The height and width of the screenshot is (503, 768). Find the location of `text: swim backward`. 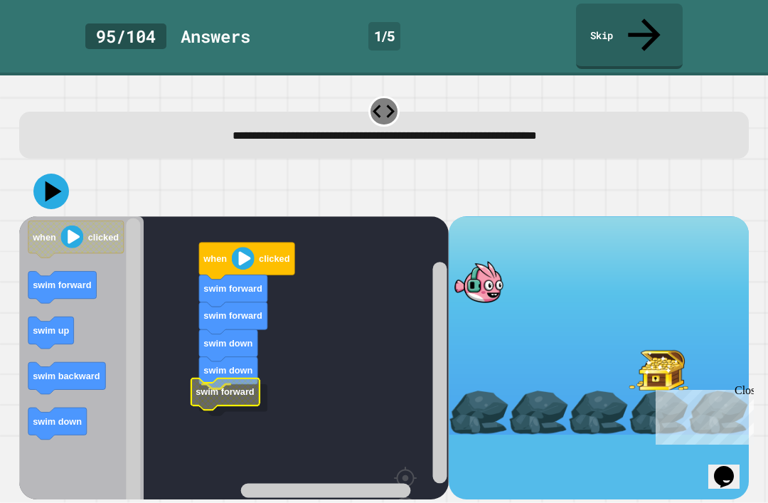

text: swim backward is located at coordinates (66, 376).